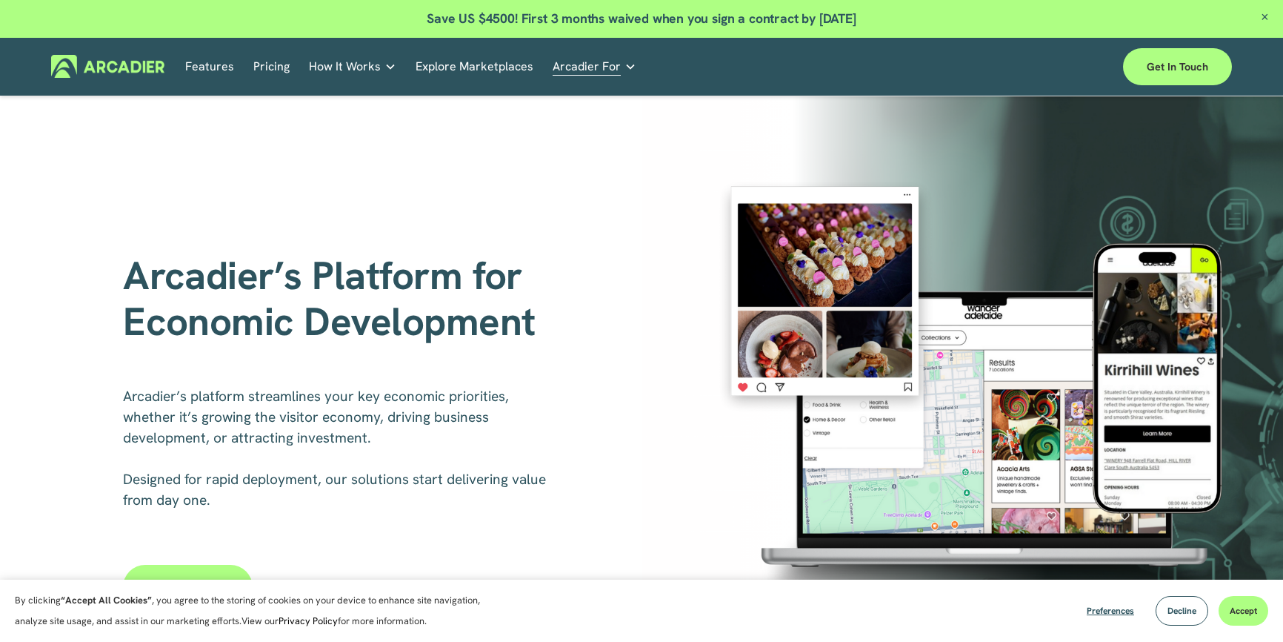 This screenshot has height=642, width=1283. Describe the element at coordinates (1243, 611) in the screenshot. I see `button: Accept` at that location.